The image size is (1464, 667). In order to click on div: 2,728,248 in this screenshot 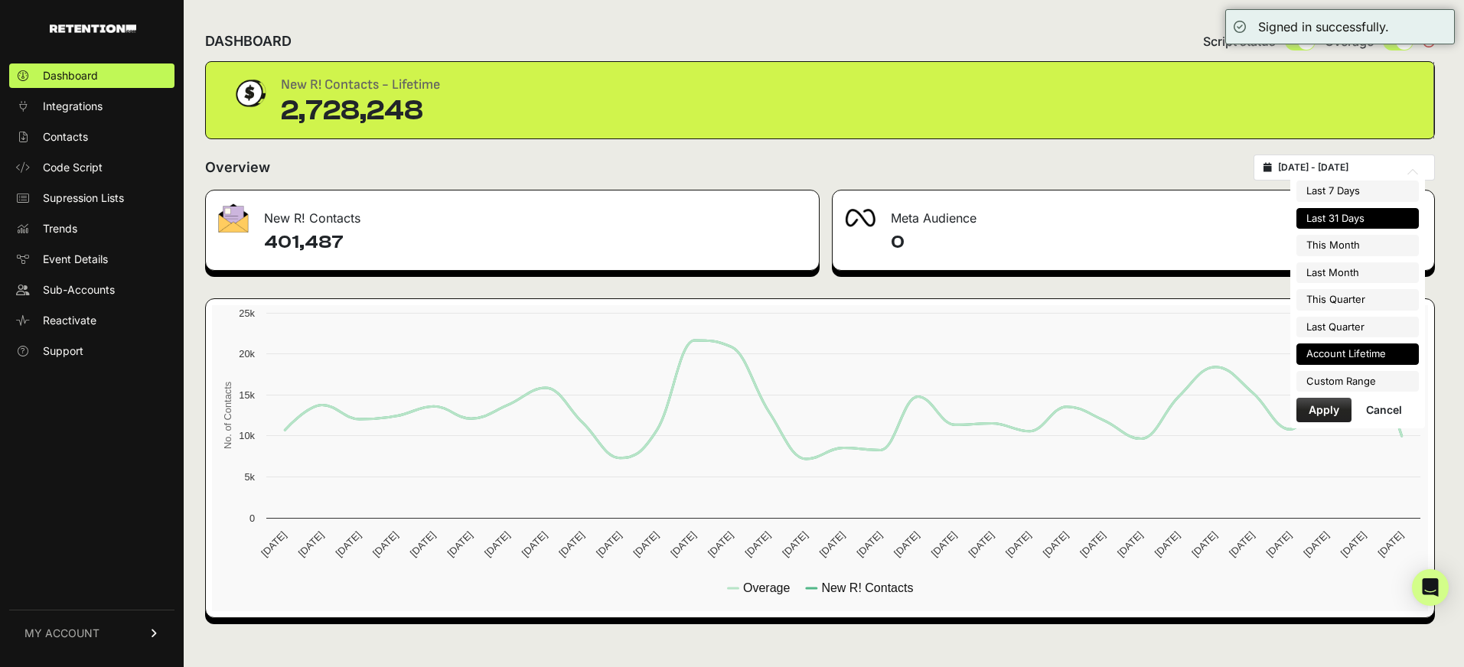, I will do `click(361, 111)`.